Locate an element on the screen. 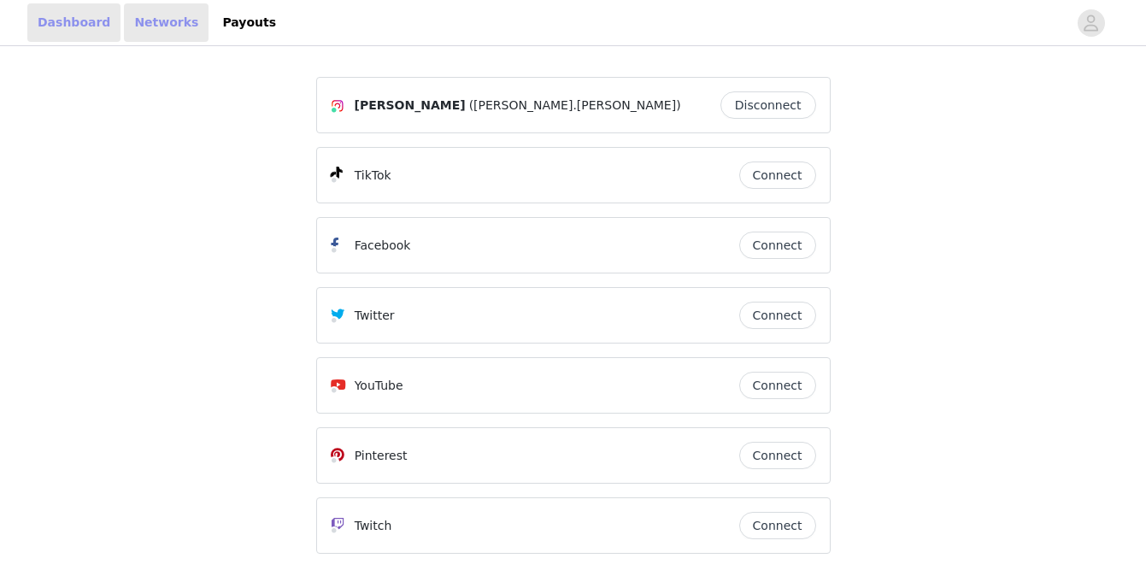  button: Disconnect is located at coordinates (768, 105).